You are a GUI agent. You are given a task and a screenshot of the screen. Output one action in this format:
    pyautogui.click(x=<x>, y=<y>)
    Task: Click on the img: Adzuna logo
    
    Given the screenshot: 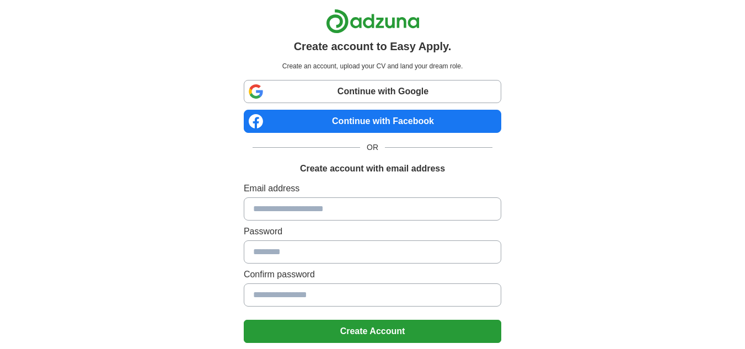 What is the action you would take?
    pyautogui.click(x=373, y=21)
    